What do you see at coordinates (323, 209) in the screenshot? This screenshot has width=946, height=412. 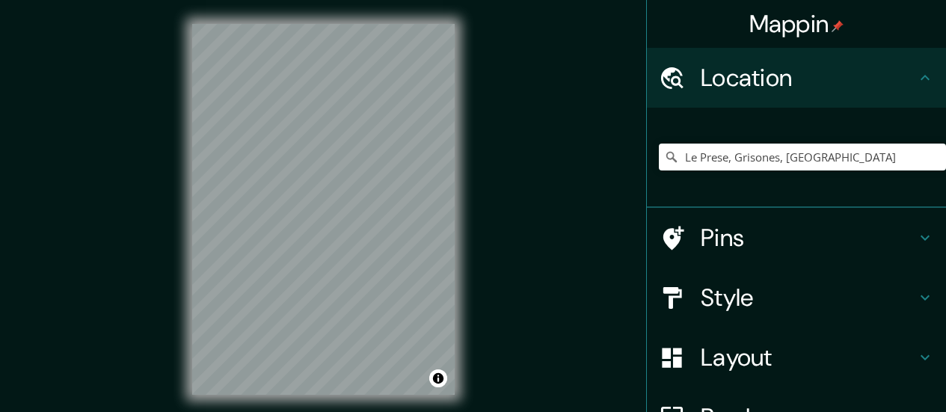 I see `canvas: Map` at bounding box center [323, 209].